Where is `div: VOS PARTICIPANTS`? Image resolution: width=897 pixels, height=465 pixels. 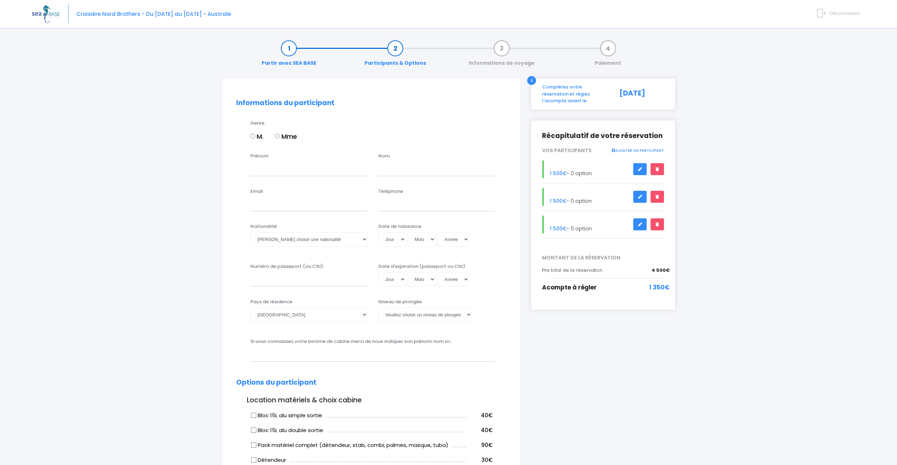
div: VOS PARTICIPANTS is located at coordinates (603, 150).